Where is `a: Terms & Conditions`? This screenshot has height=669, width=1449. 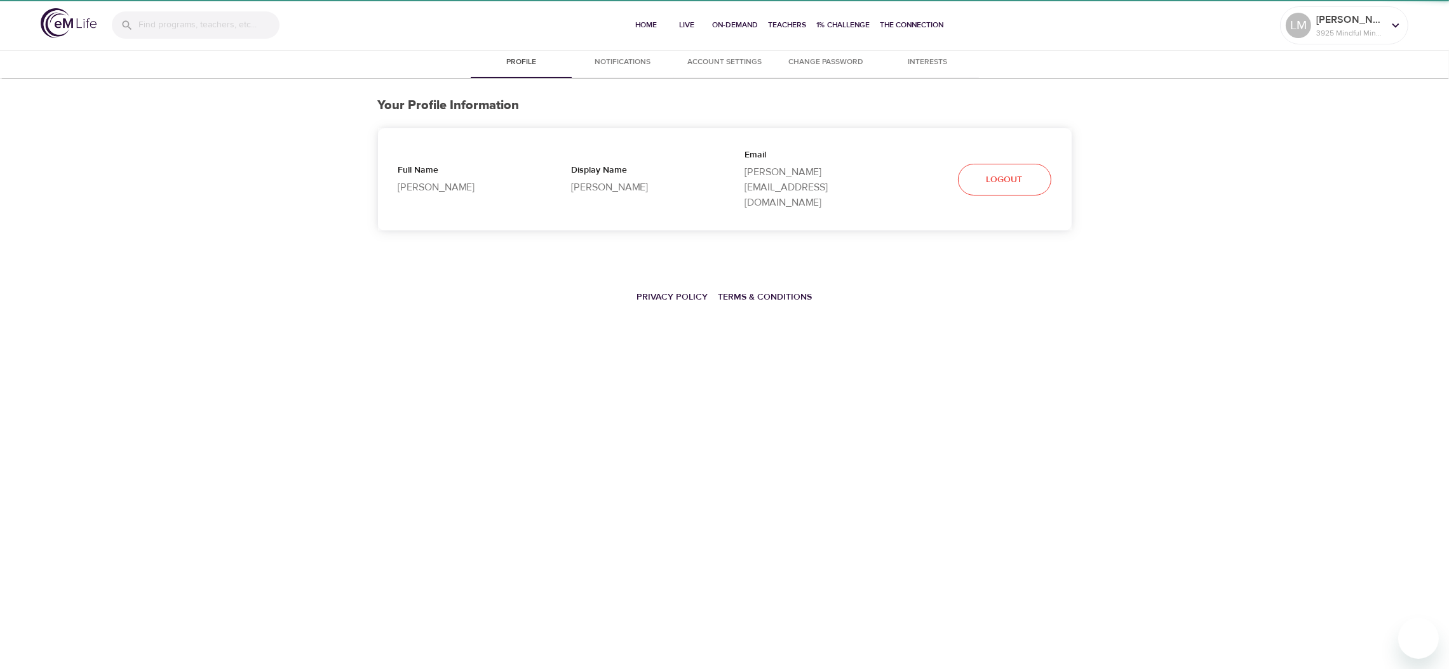
a: Terms & Conditions is located at coordinates (765, 297).